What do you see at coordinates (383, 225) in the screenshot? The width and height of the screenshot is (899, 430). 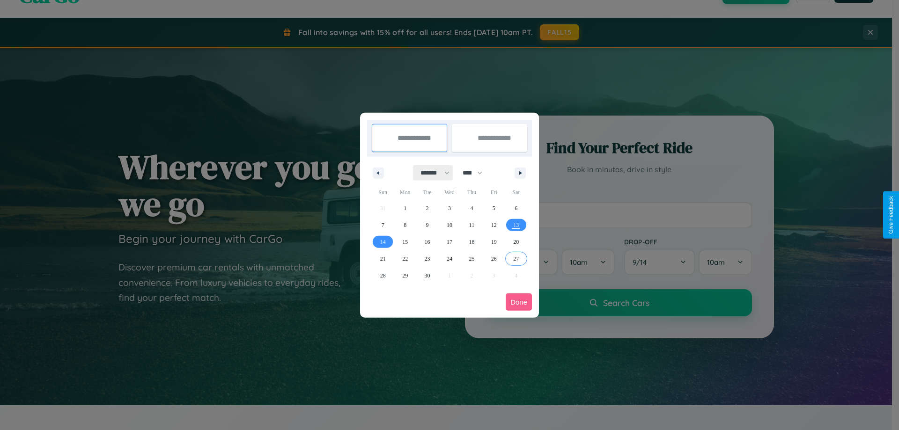 I see `button: 7` at bounding box center [383, 225].